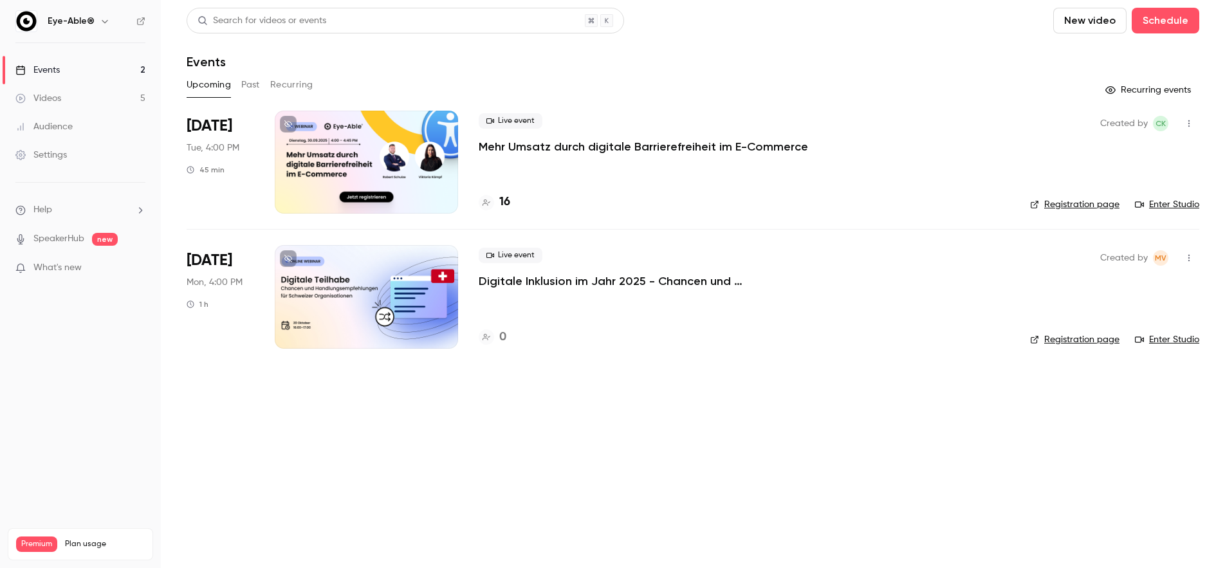 The width and height of the screenshot is (1225, 568). Describe the element at coordinates (198, 304) in the screenshot. I see `div: 1 h` at that location.